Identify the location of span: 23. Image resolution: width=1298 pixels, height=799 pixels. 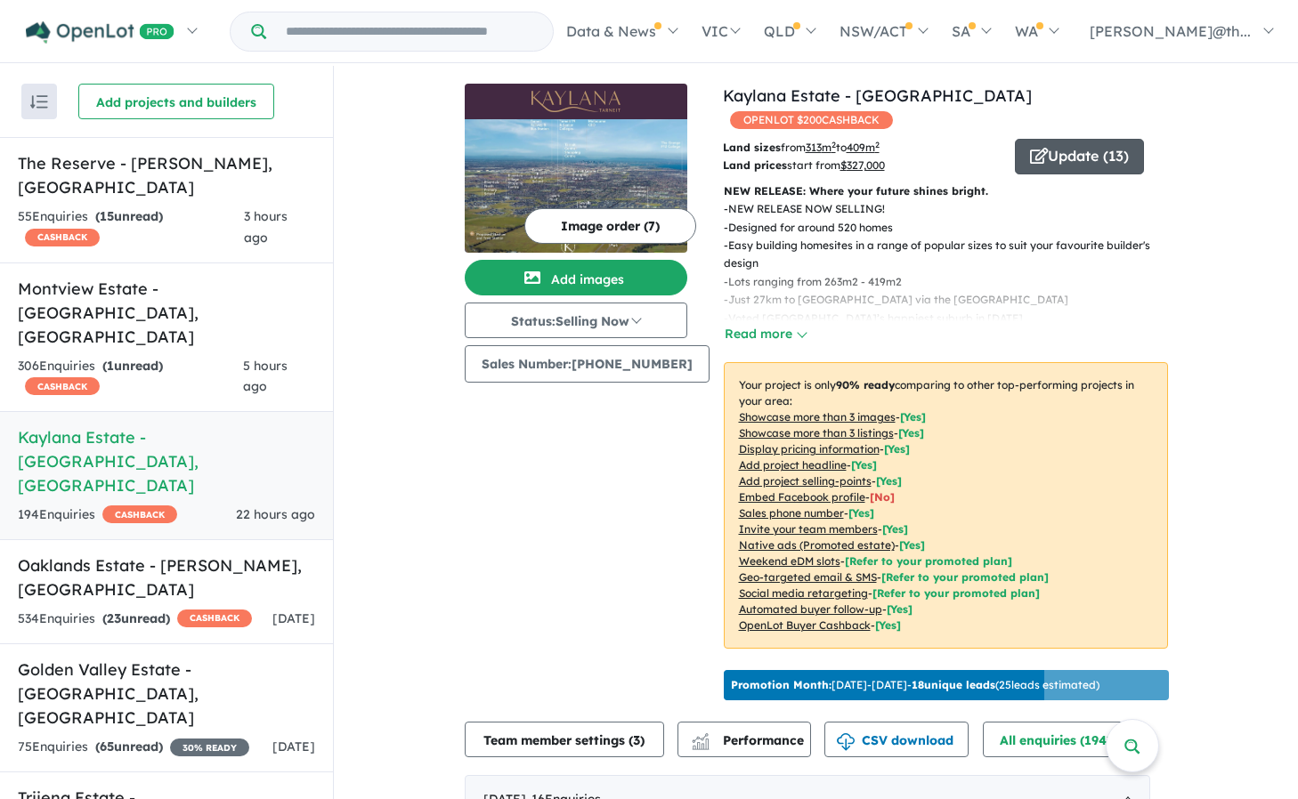
(114, 619).